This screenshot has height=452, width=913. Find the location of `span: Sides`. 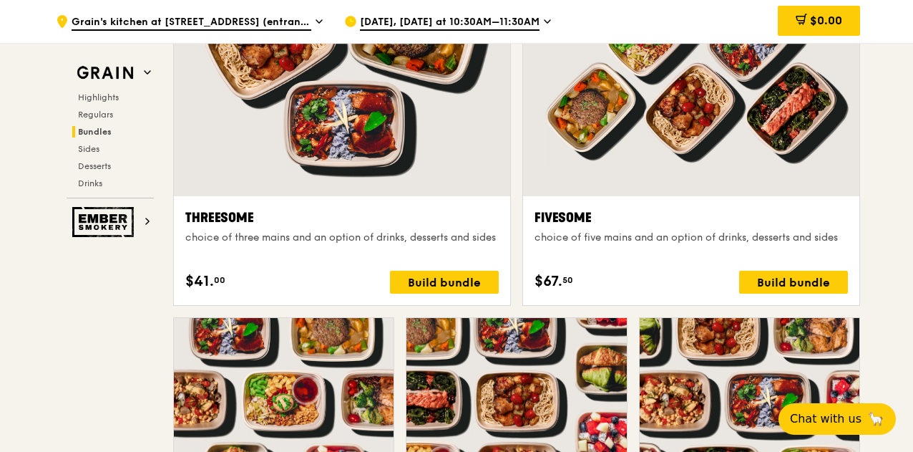

span: Sides is located at coordinates (89, 149).